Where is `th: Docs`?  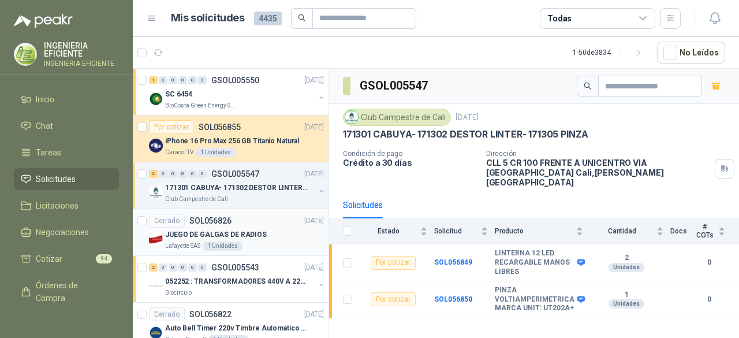
th: Docs is located at coordinates (682, 231).